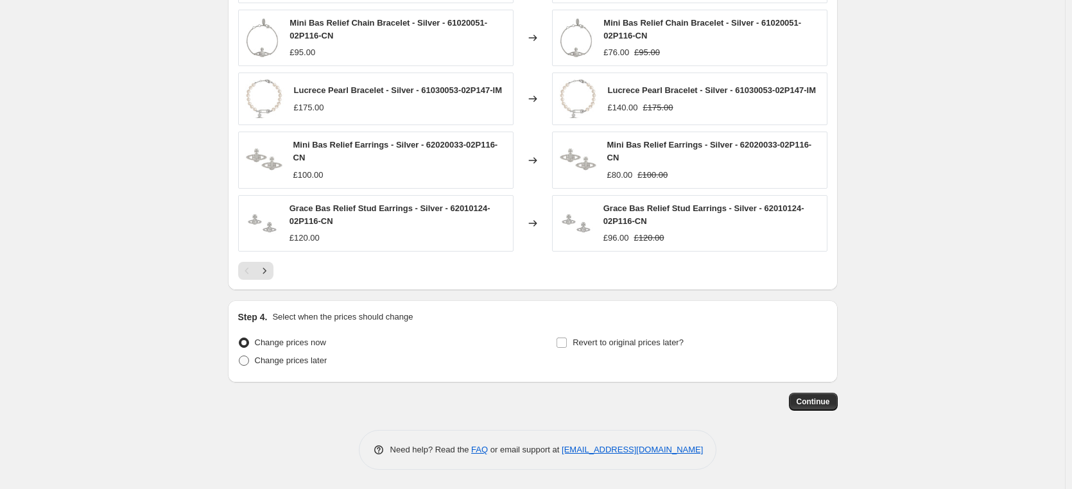  I want to click on div: £100.00, so click(308, 175).